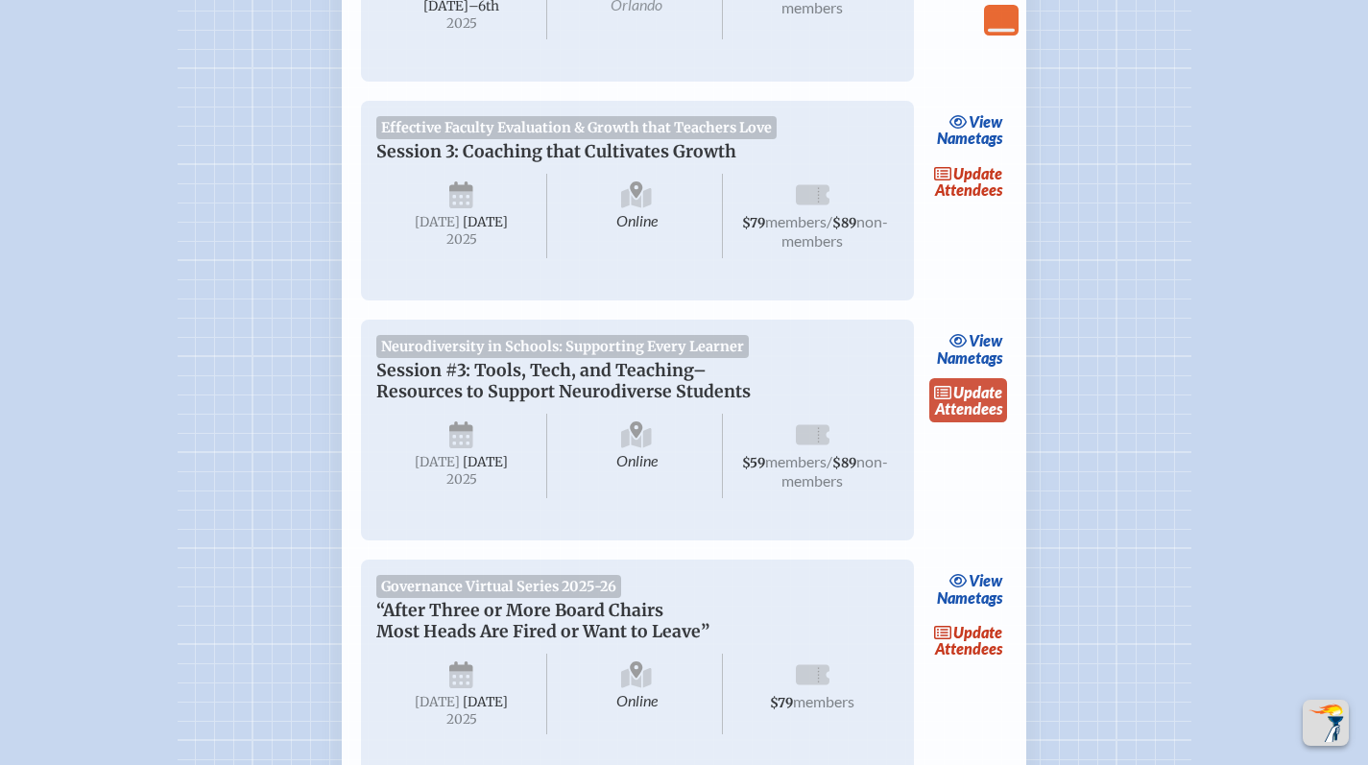 The image size is (1368, 765). Describe the element at coordinates (562, 347) in the screenshot. I see `span: Neurodiversity in Schools: Supporting Every Learner` at that location.